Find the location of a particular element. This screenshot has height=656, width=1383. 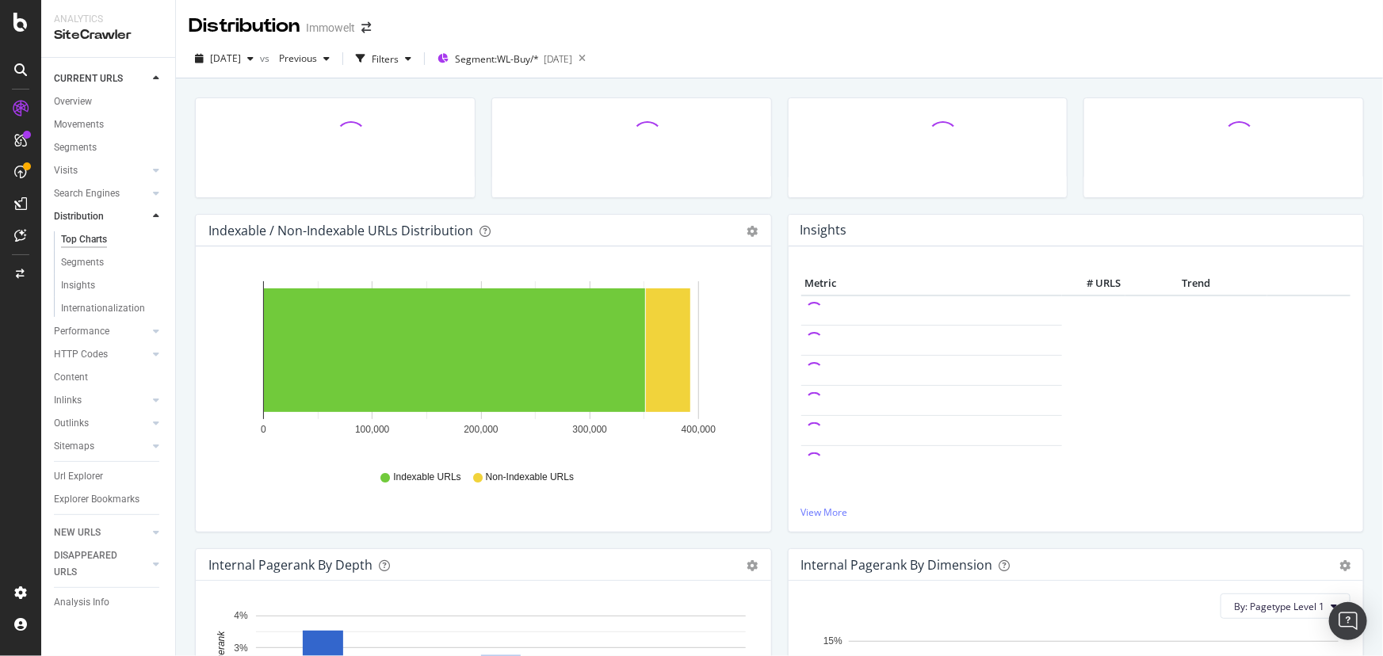

a: Inlinks is located at coordinates (101, 400).